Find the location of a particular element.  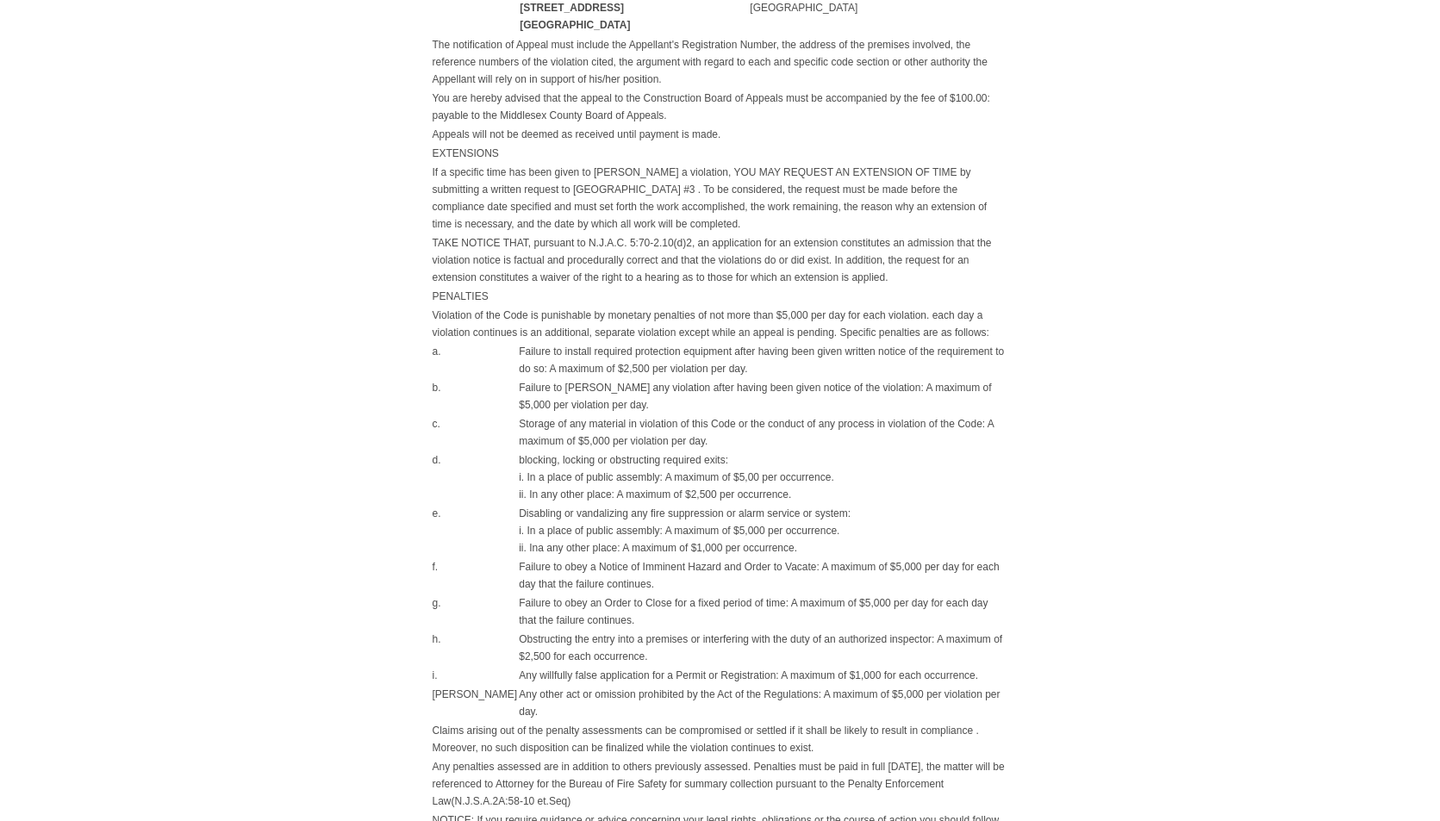

td: Appeals will not be deemed as received until payment is made. is located at coordinates (720, 134).